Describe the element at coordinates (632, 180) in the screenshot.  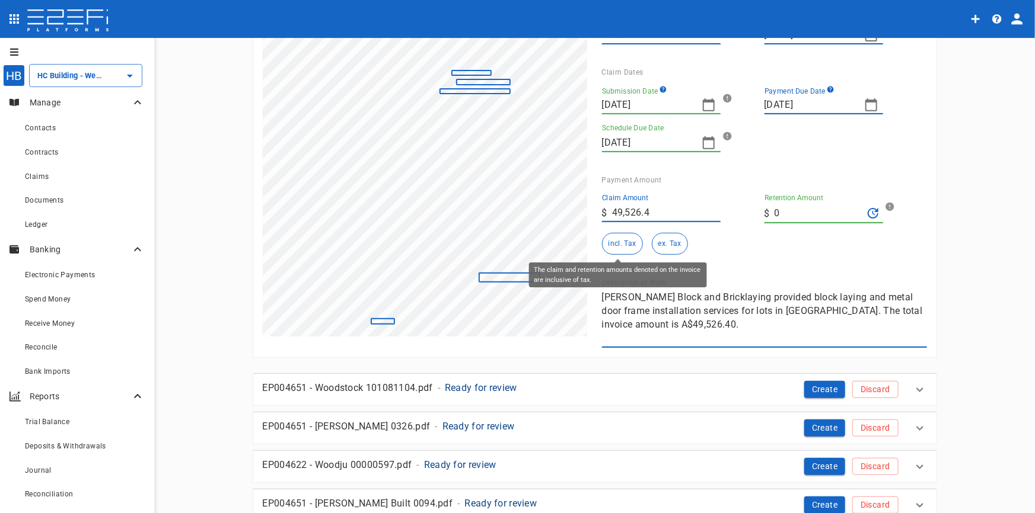
I see `span: Payment Amount` at that location.